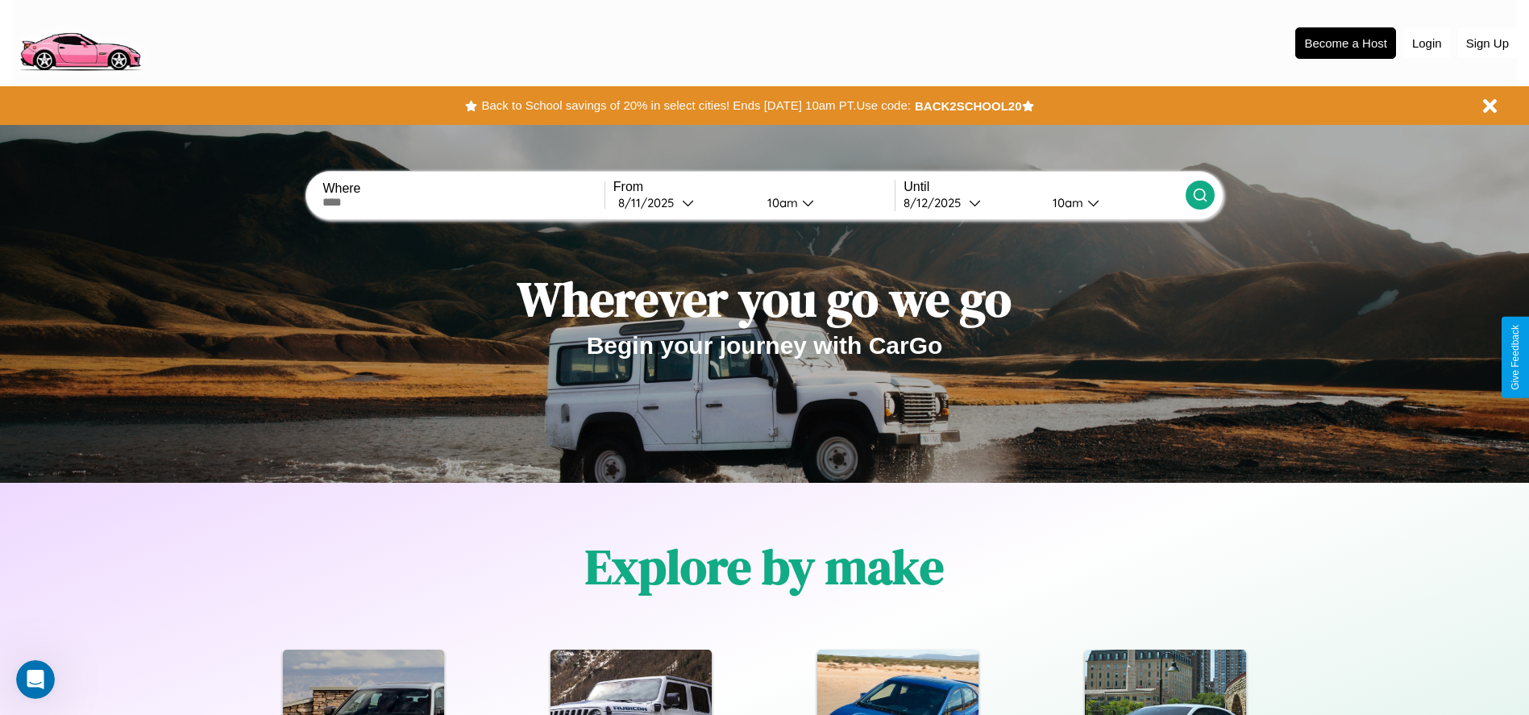 This screenshot has height=715, width=1529. I want to click on b: BACK2SCHOOL20, so click(968, 106).